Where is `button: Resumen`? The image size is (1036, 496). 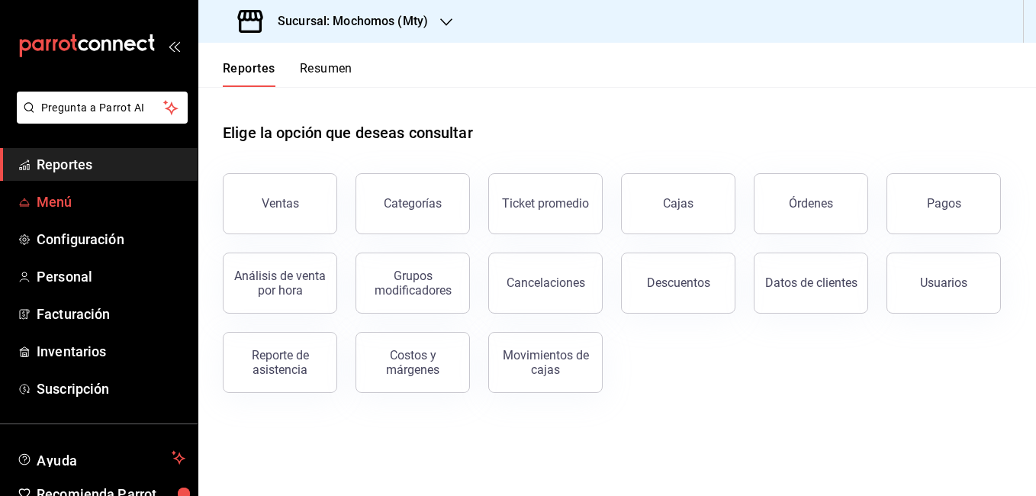
button: Resumen is located at coordinates (326, 74).